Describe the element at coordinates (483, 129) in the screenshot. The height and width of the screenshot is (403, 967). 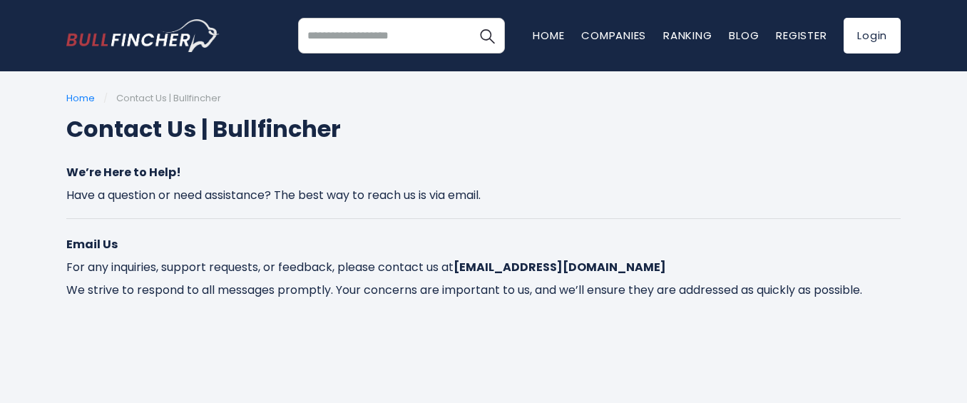
I see `h1: Contact Us | Bullfincher` at that location.